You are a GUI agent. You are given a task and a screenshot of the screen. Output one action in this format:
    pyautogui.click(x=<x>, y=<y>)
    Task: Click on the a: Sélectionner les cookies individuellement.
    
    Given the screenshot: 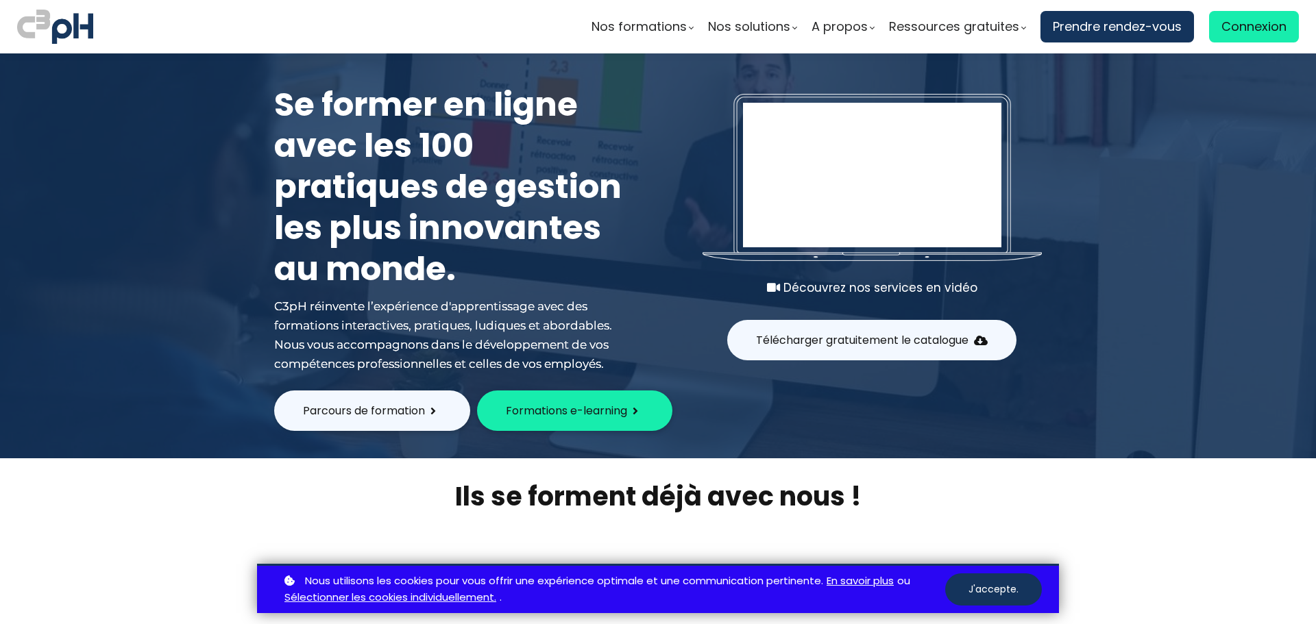 What is the action you would take?
    pyautogui.click(x=390, y=597)
    